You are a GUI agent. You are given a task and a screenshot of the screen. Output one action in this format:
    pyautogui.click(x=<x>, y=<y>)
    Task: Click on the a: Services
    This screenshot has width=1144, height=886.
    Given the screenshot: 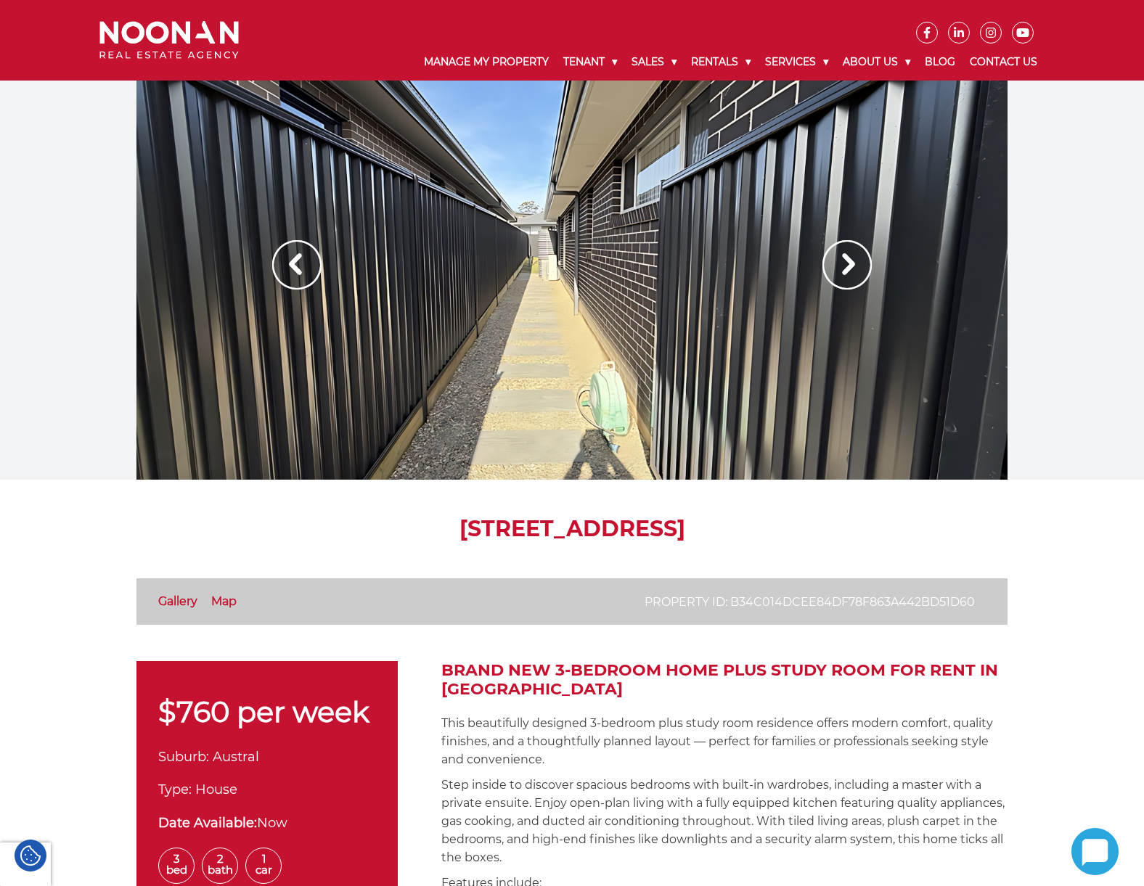 What is the action you would take?
    pyautogui.click(x=796, y=62)
    